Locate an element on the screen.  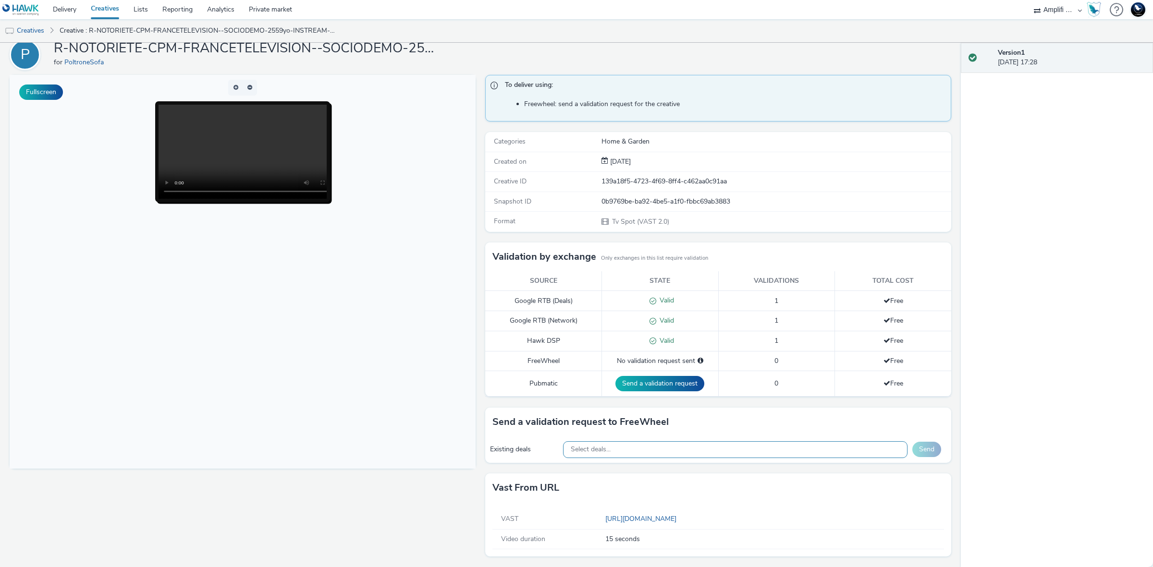
td: Pubmatic is located at coordinates (543, 384).